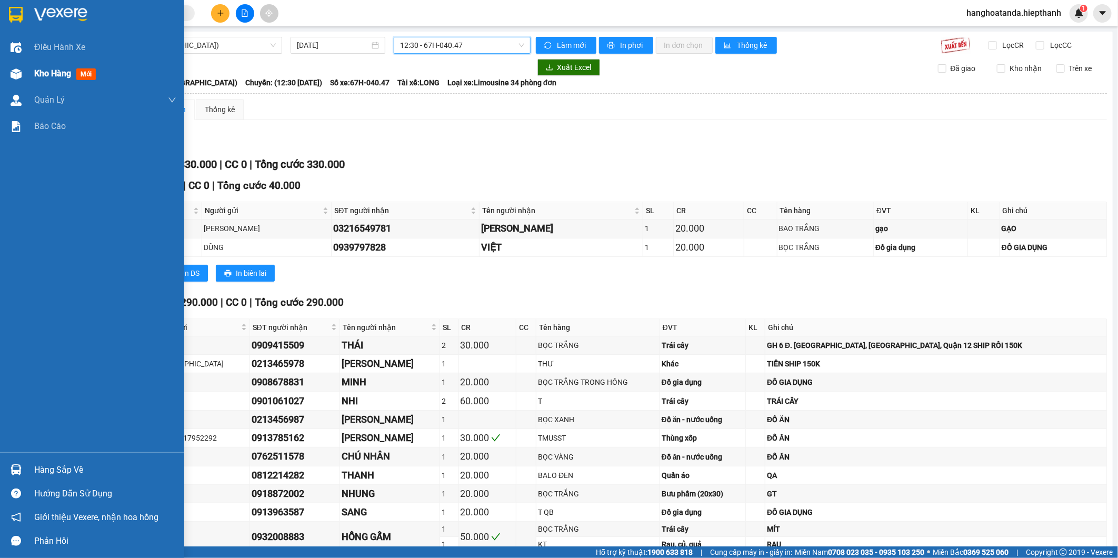 The width and height of the screenshot is (1118, 558). I want to click on td: HUỲNH NHƯ, so click(390, 438).